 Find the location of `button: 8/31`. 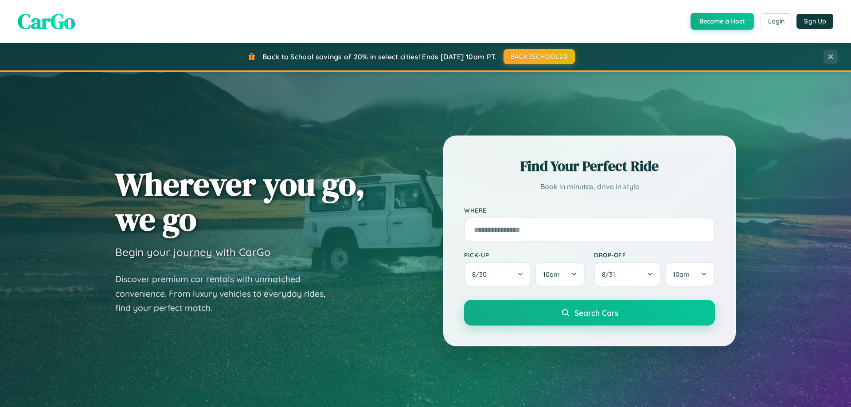

button: 8/31 is located at coordinates (628, 274).